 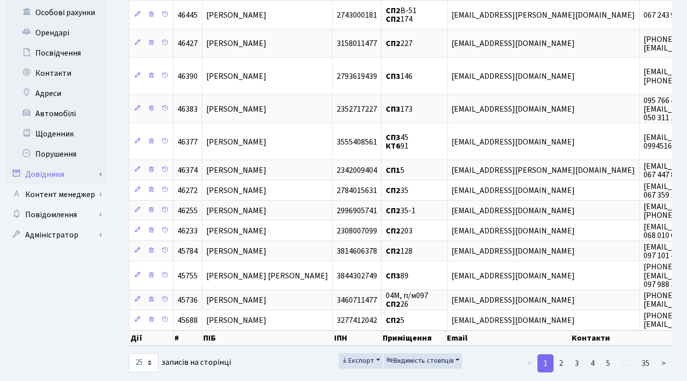 I want to click on span: 35-1, so click(x=400, y=211).